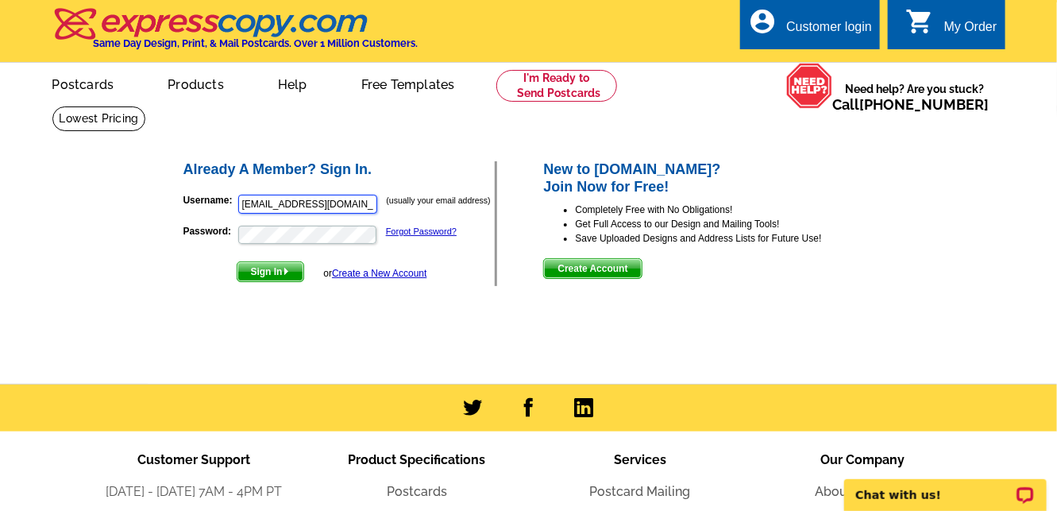 The width and height of the screenshot is (1057, 511). I want to click on button: Sign In, so click(270, 272).